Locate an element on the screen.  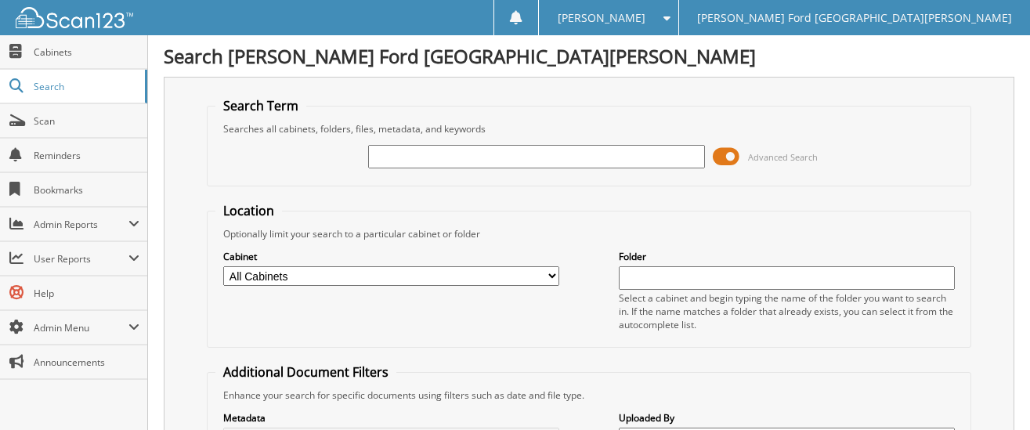
img: scan123-logo-white.svg is located at coordinates (74, 17).